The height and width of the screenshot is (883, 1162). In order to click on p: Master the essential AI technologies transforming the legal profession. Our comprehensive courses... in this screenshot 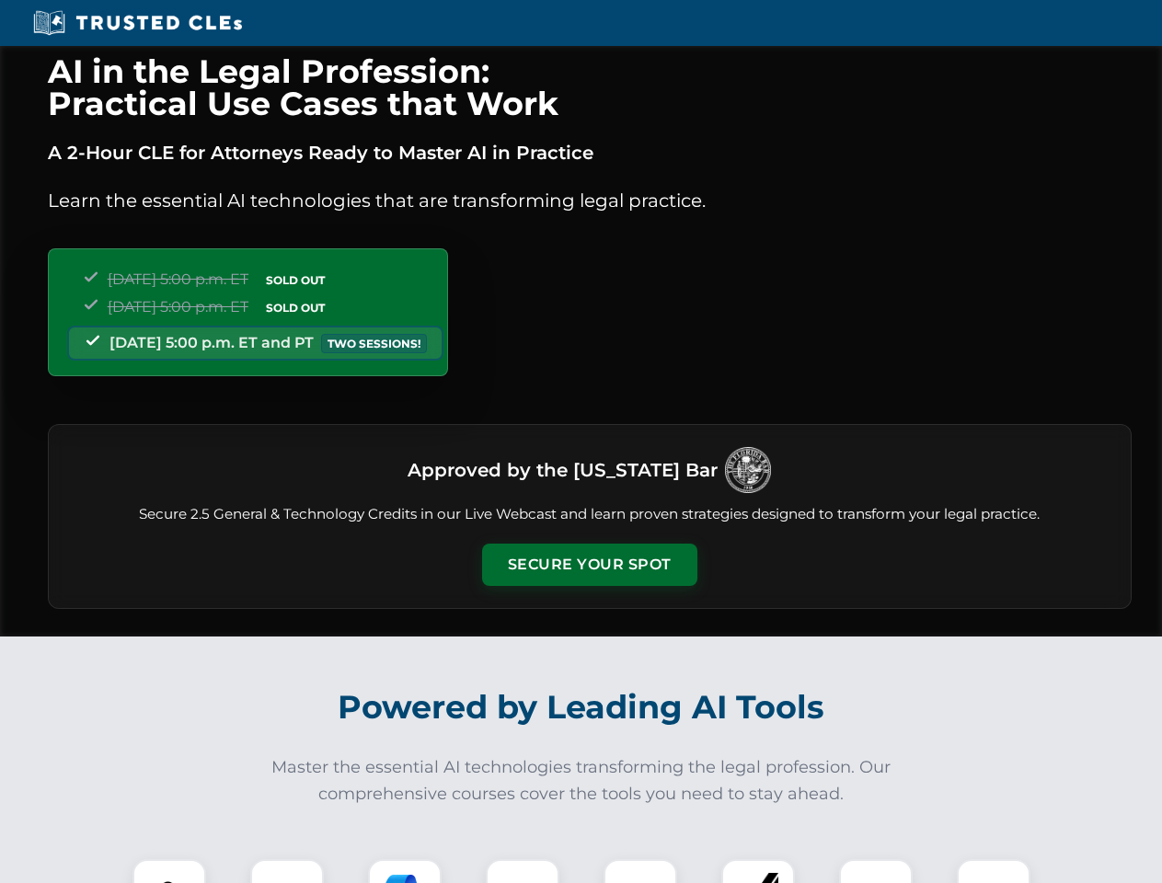, I will do `click(581, 781)`.